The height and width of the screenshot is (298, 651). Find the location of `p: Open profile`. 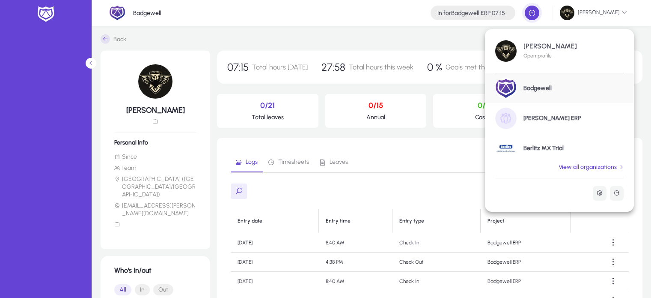

p: Open profile is located at coordinates (550, 56).